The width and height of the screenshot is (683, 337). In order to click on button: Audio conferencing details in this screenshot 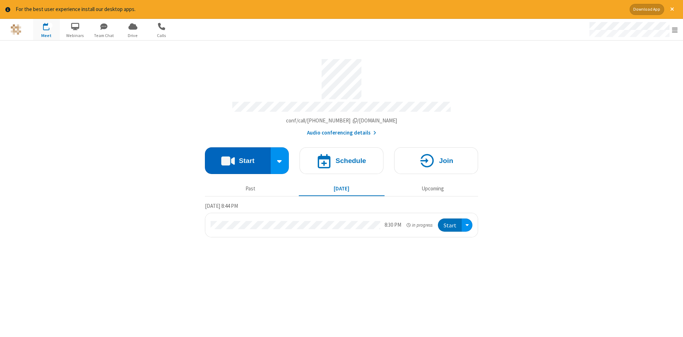, I will do `click(341, 133)`.